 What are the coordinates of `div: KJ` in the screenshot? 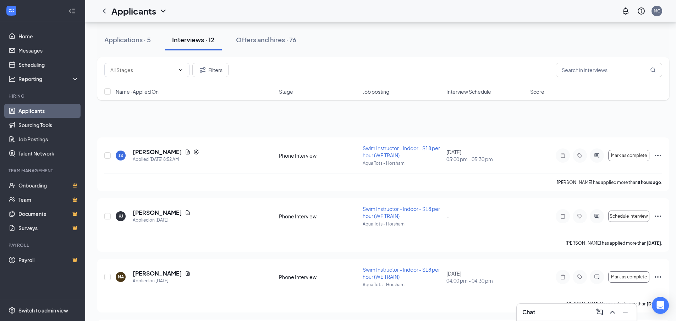 It's located at (121, 216).